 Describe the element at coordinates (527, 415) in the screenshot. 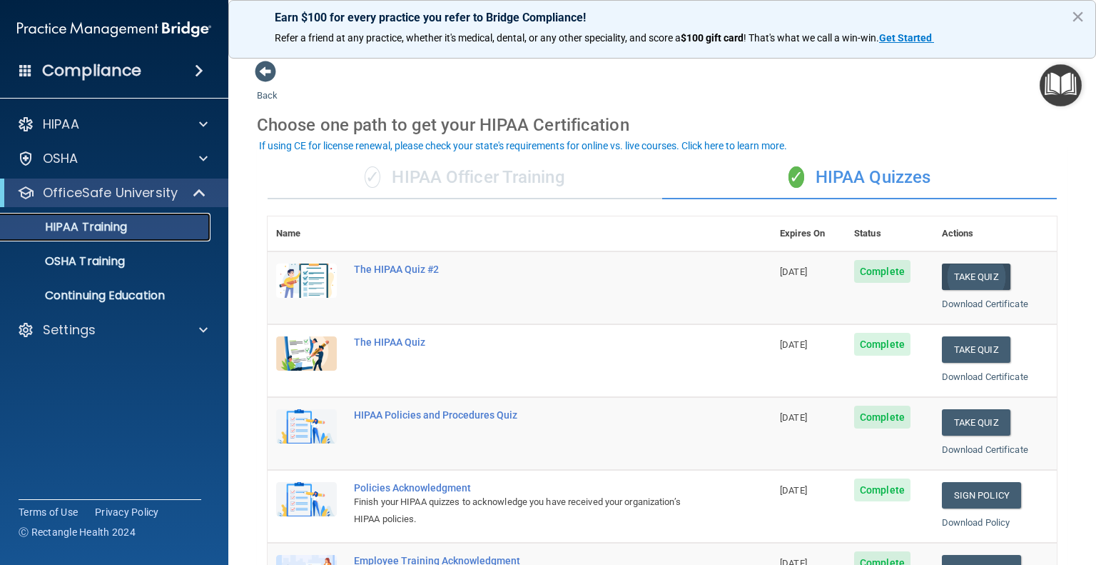

I see `div: HIPAA Policies and Procedures Quiz` at that location.